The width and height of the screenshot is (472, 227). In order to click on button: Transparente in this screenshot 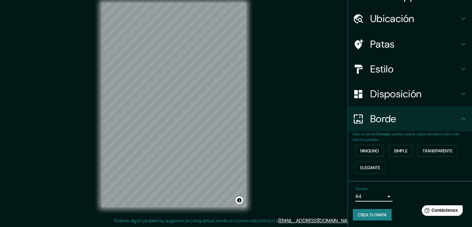, I will do `click(437, 151)`.